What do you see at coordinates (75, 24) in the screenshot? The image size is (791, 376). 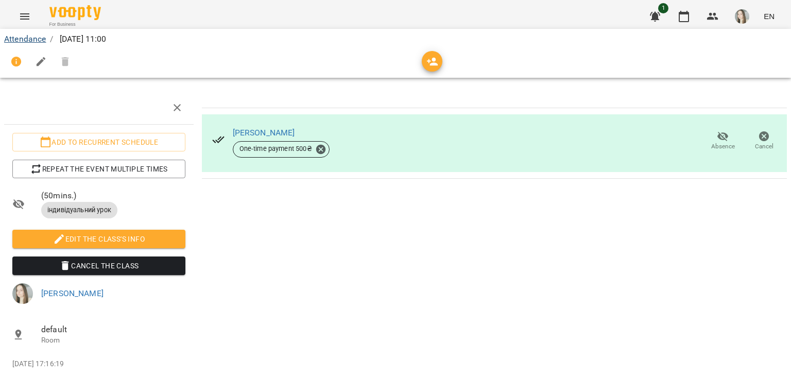 I see `span: For Business` at bounding box center [75, 24].